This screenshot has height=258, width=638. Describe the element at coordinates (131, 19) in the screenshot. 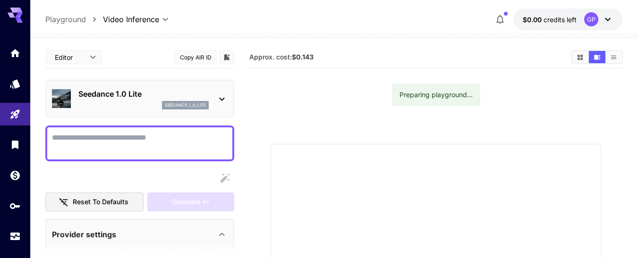

I see `span: Video Inference` at that location.